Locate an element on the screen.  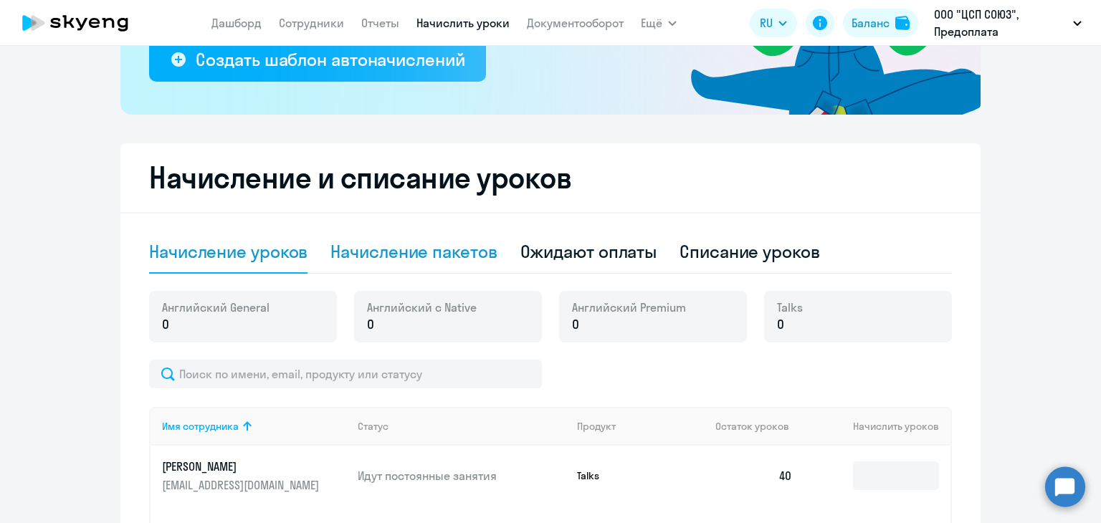
button: RU is located at coordinates (773, 23).